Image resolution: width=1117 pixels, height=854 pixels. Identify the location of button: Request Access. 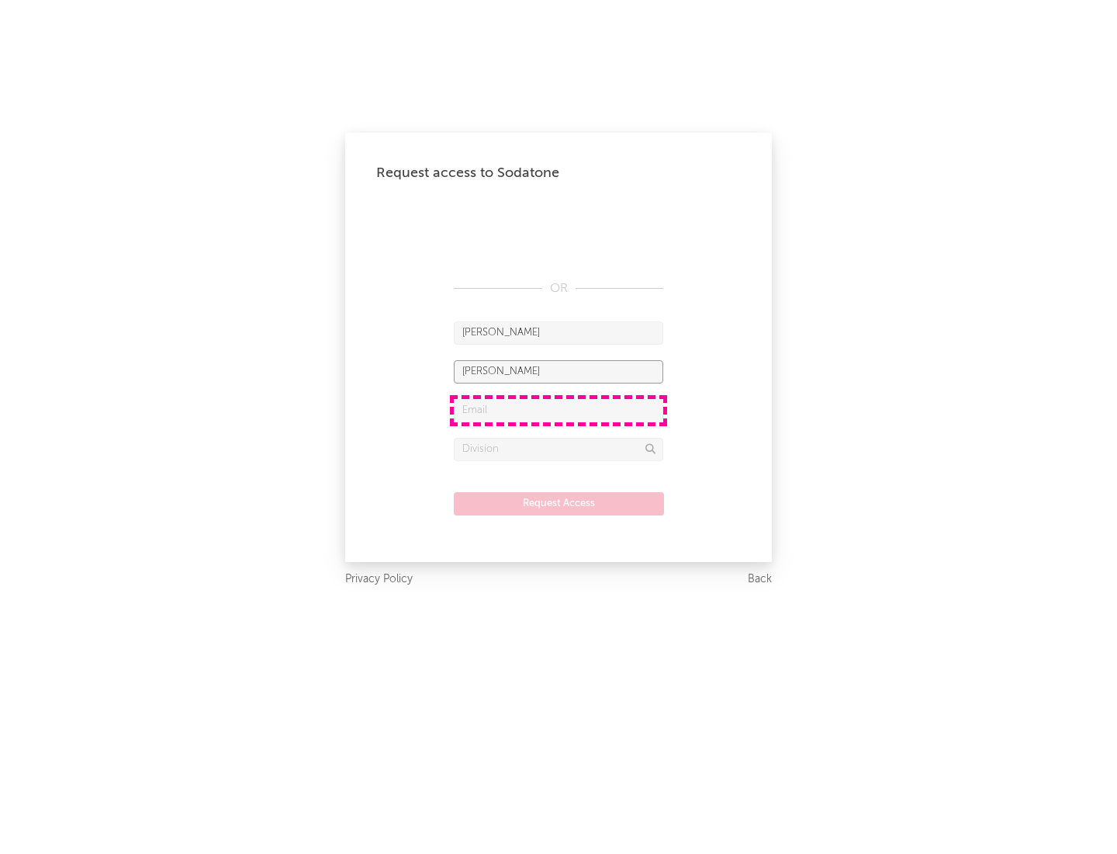
(559, 504).